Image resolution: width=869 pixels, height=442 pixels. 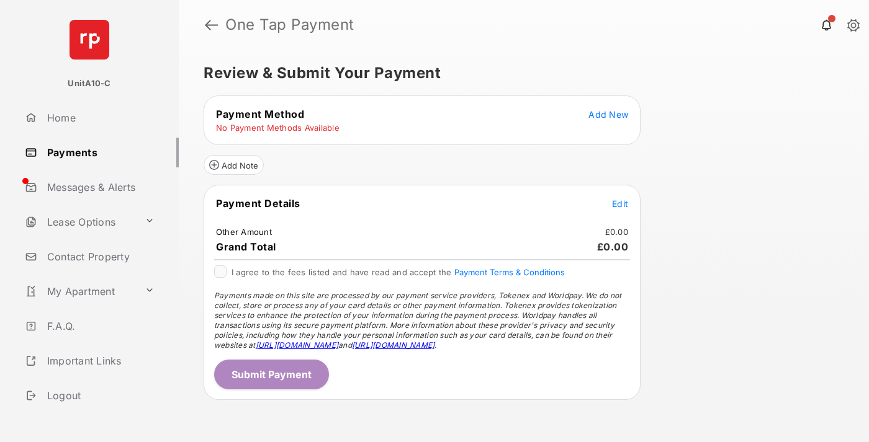 I want to click on td: £0.00, so click(x=616, y=232).